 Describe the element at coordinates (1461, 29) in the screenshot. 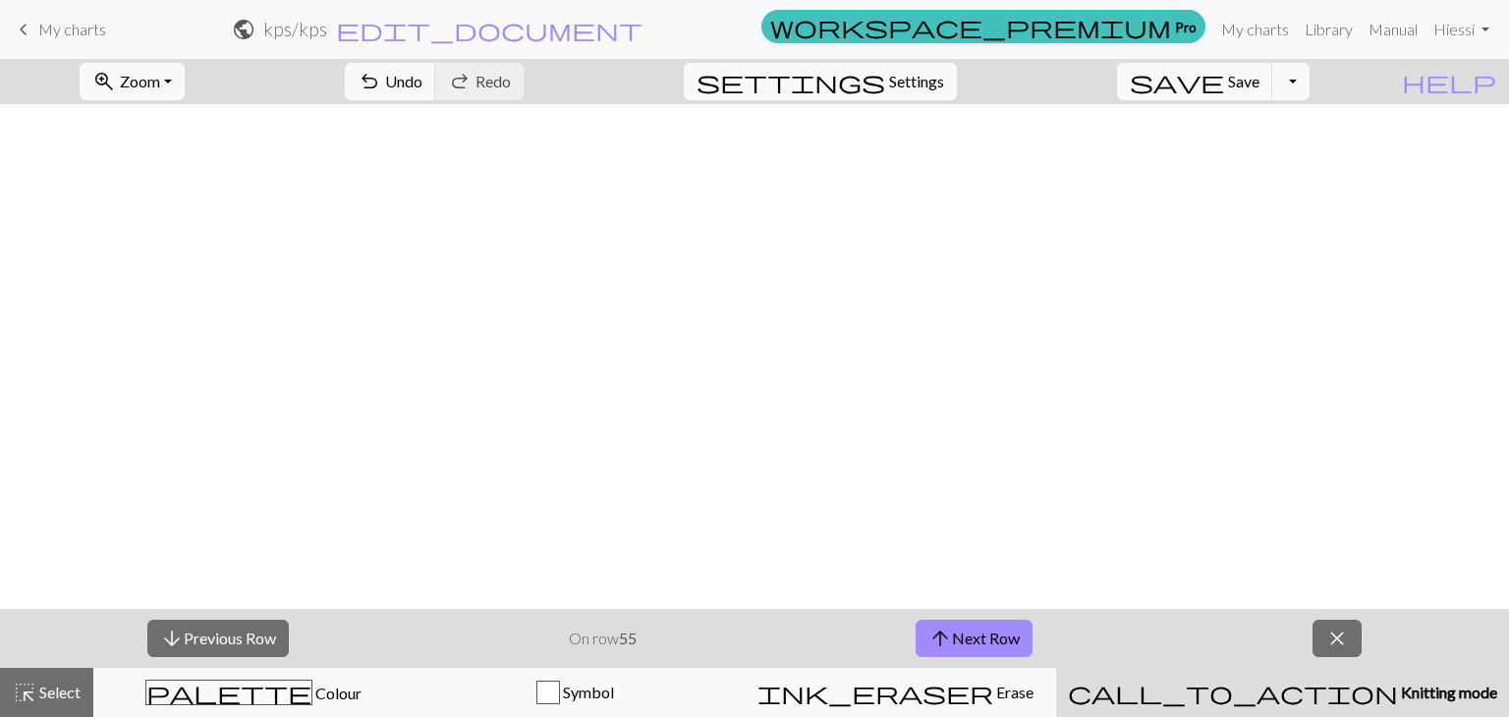

I see `a: Hiessi` at that location.